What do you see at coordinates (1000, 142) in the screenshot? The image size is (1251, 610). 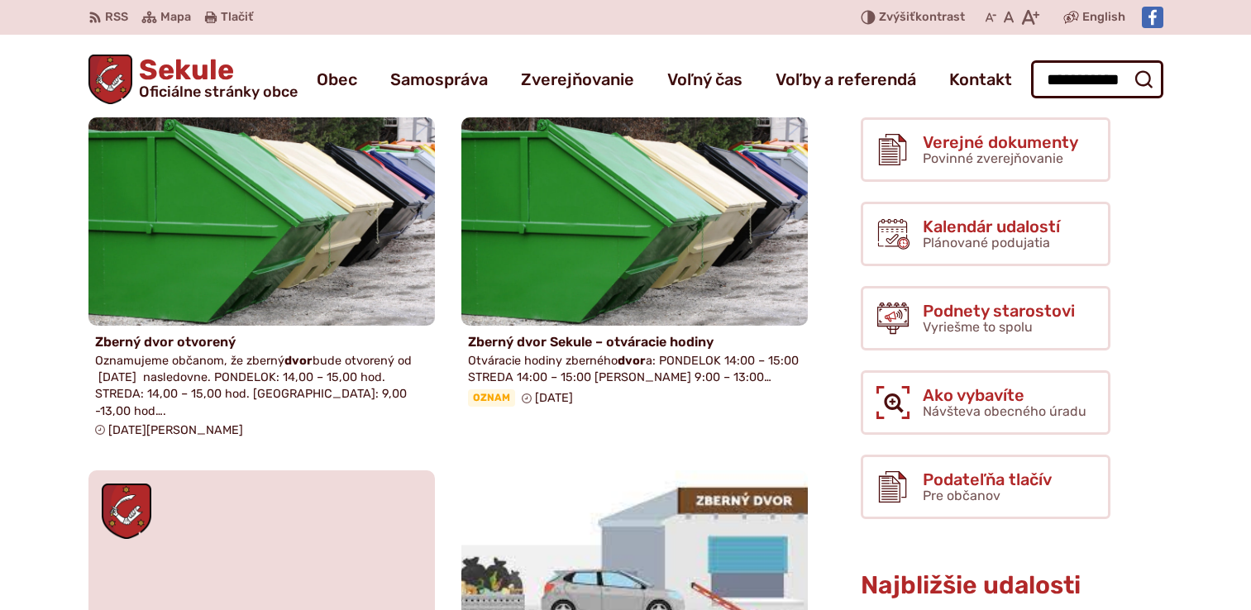 I see `span: Verejné dokumenty` at bounding box center [1000, 142].